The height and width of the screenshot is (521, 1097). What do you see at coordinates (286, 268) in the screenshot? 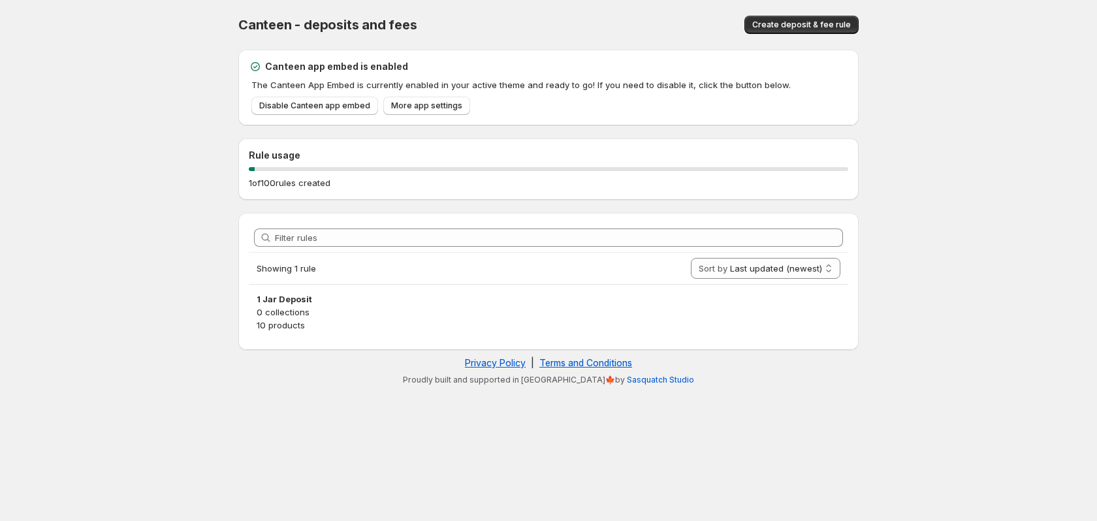
I see `span: Showing 1 rule` at bounding box center [286, 268].